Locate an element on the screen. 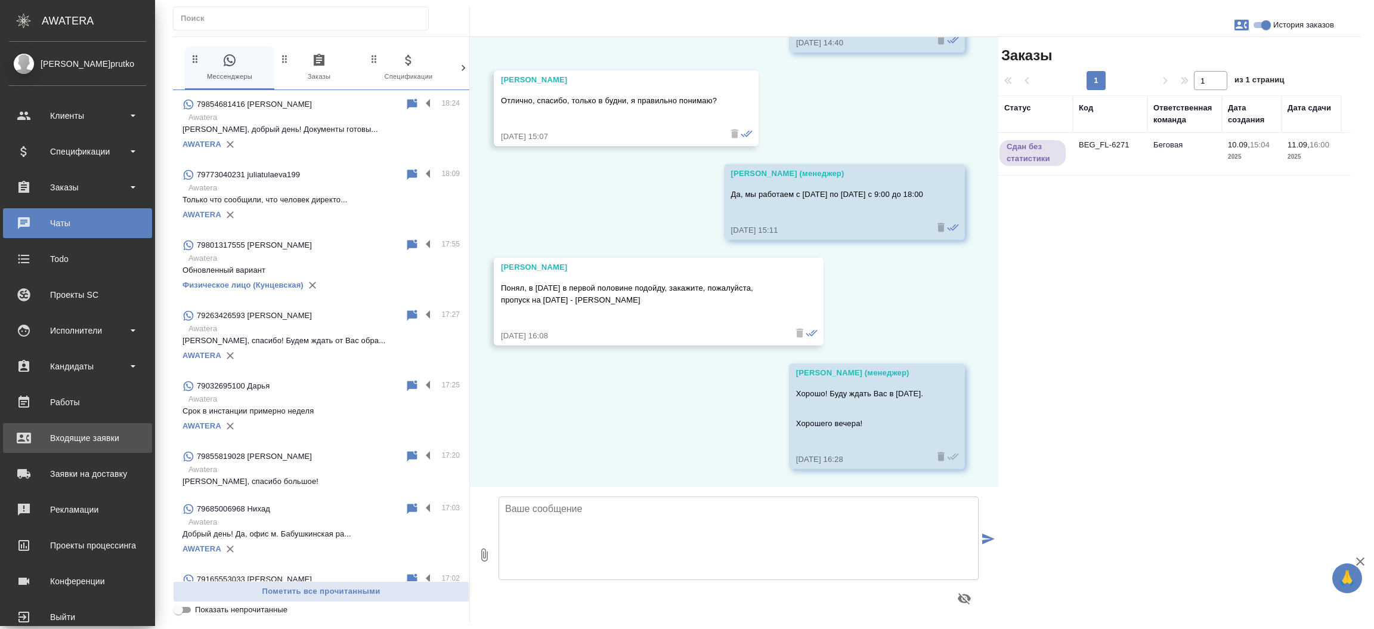  p: 2025 is located at coordinates (1312, 157).